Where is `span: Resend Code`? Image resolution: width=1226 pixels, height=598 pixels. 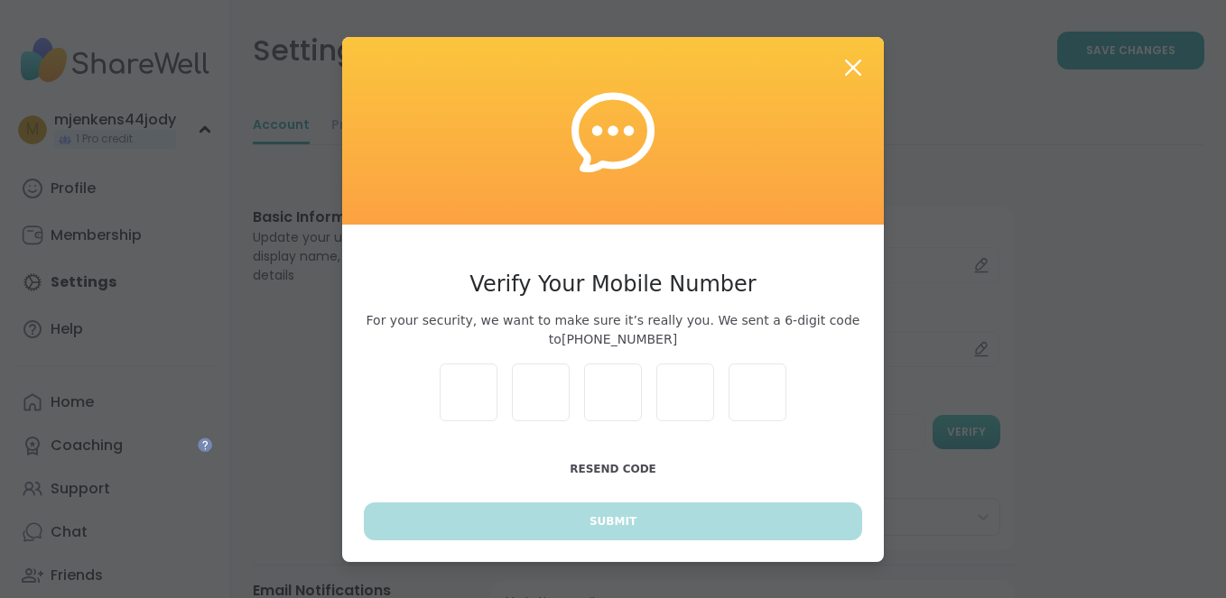 span: Resend Code is located at coordinates (613, 469).